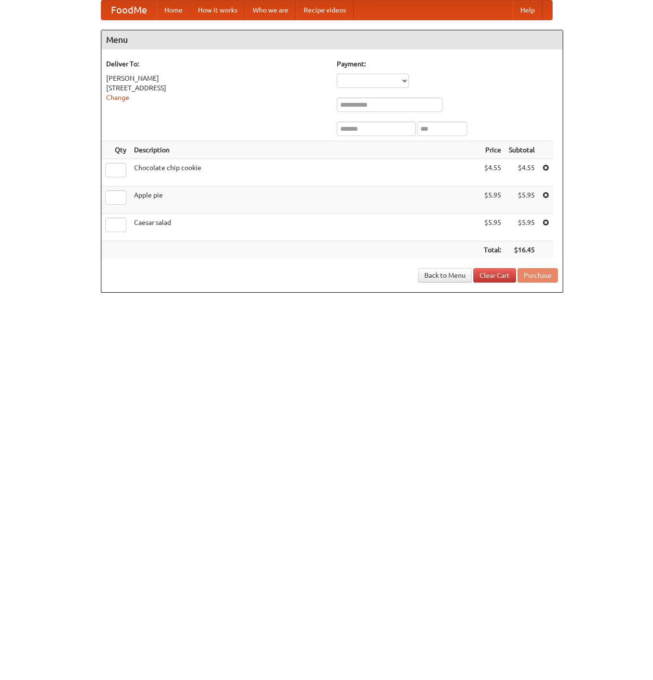 The height and width of the screenshot is (680, 653). I want to click on td: Apple pie, so click(305, 200).